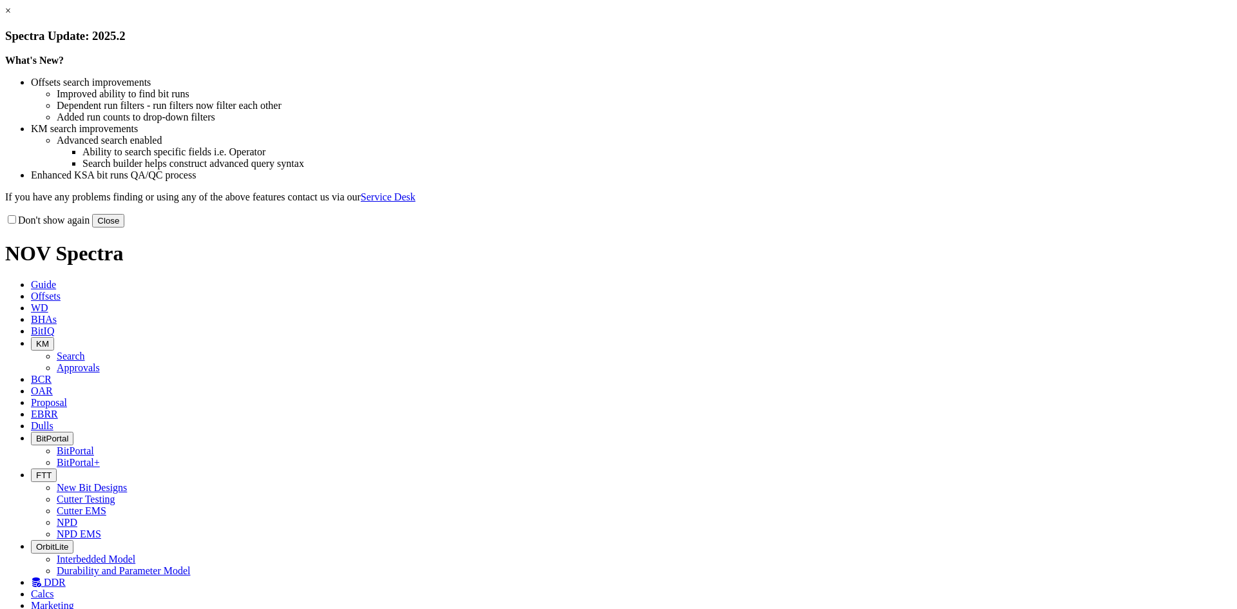 The width and height of the screenshot is (1237, 609). I want to click on a: NPD, so click(67, 522).